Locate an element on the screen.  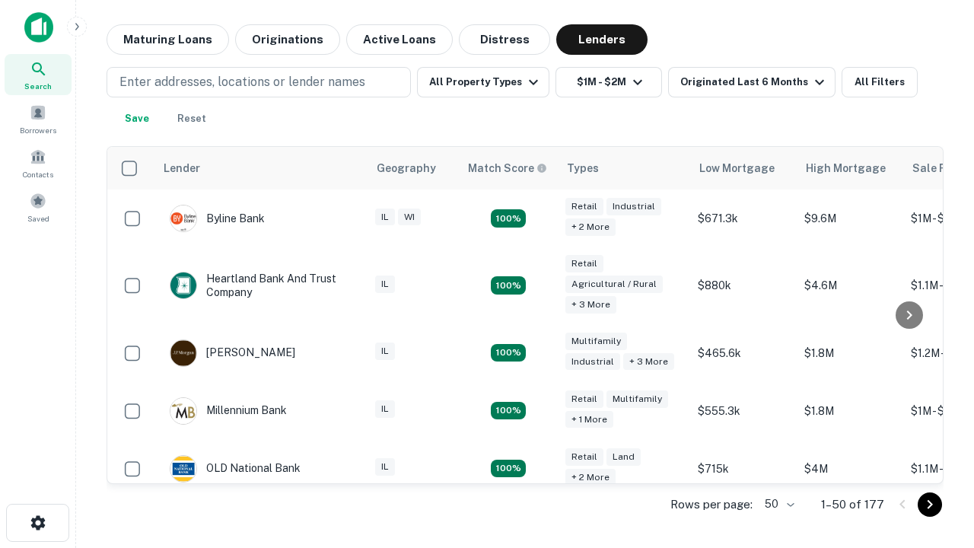
span: Search is located at coordinates (38, 86).